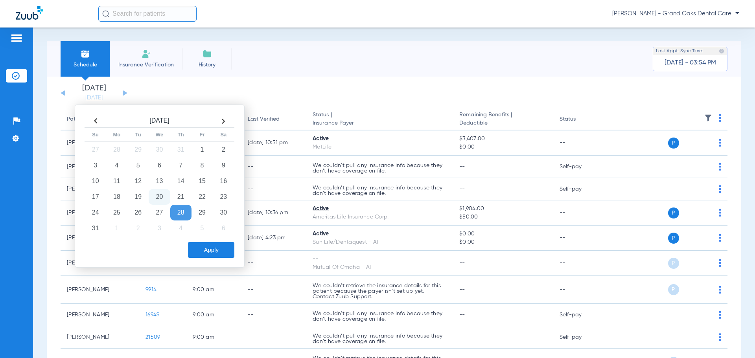  What do you see at coordinates (379, 123) in the screenshot?
I see `span: Insurance Payer` at bounding box center [379, 123].